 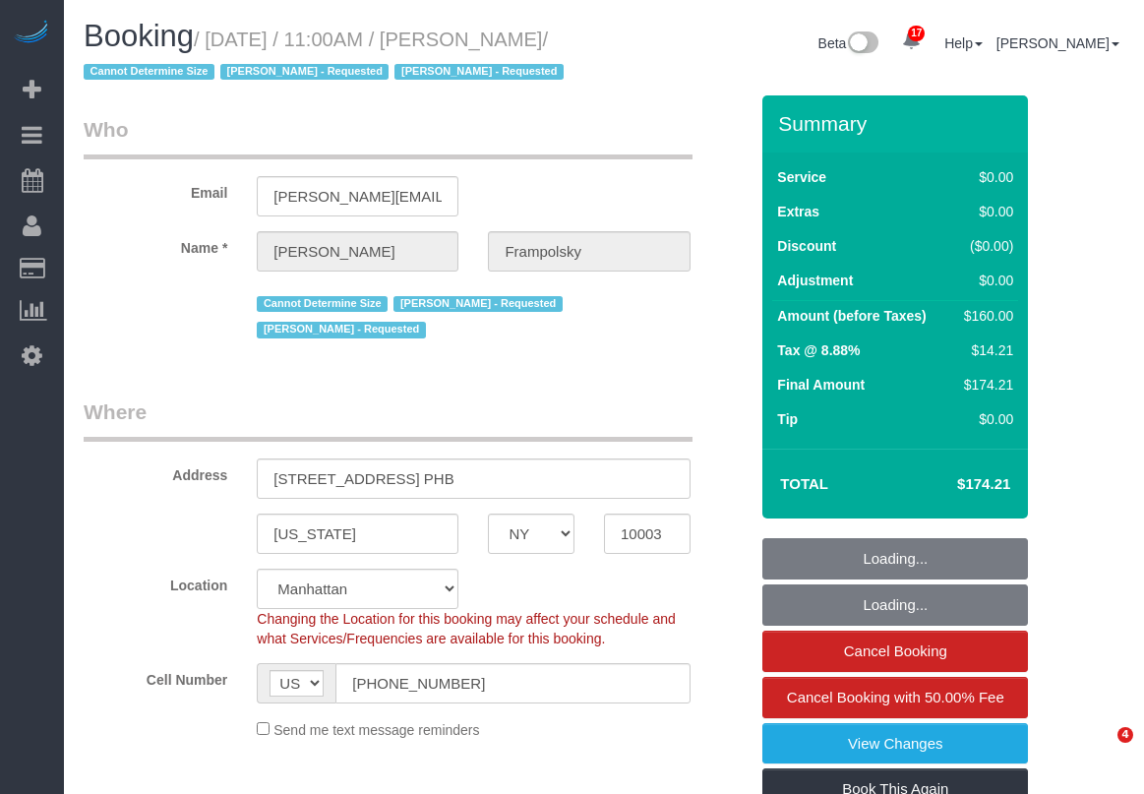 What do you see at coordinates (155, 581) in the screenshot?
I see `label: Location` at bounding box center [155, 581].